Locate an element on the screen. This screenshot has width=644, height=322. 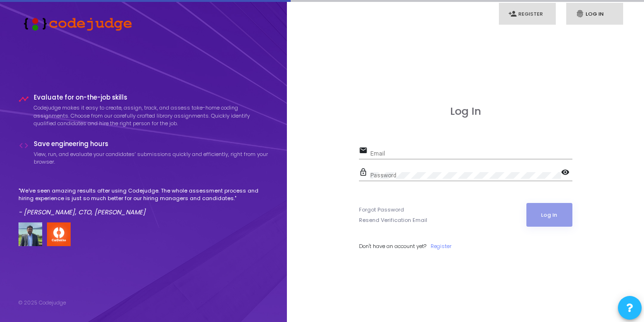
i: person_add is located at coordinates (512, 14).